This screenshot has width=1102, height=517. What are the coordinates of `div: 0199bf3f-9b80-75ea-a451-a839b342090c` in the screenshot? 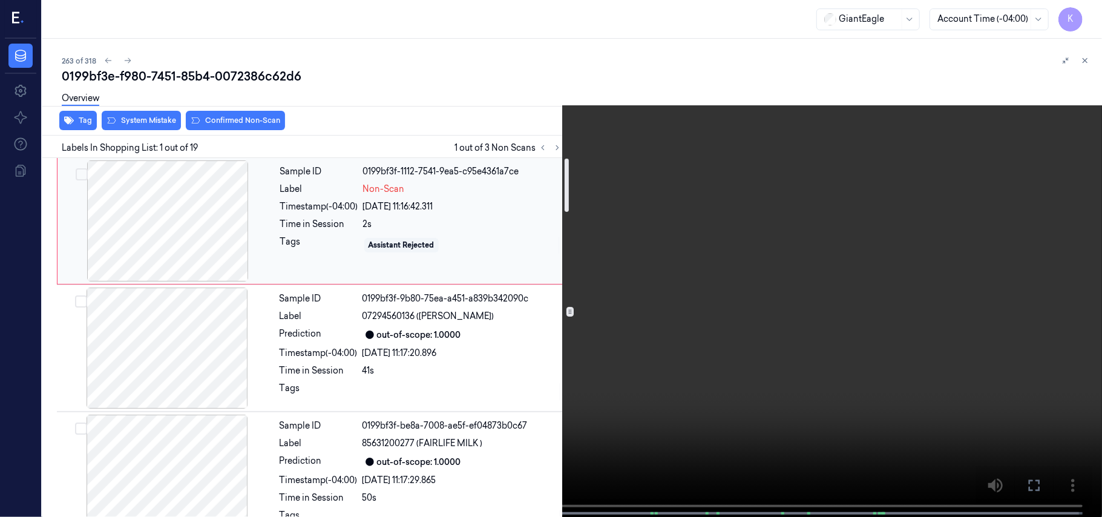 It's located at (462, 298).